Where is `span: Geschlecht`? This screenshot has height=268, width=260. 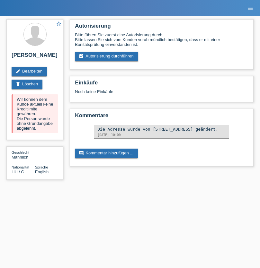 span: Geschlecht is located at coordinates (20, 152).